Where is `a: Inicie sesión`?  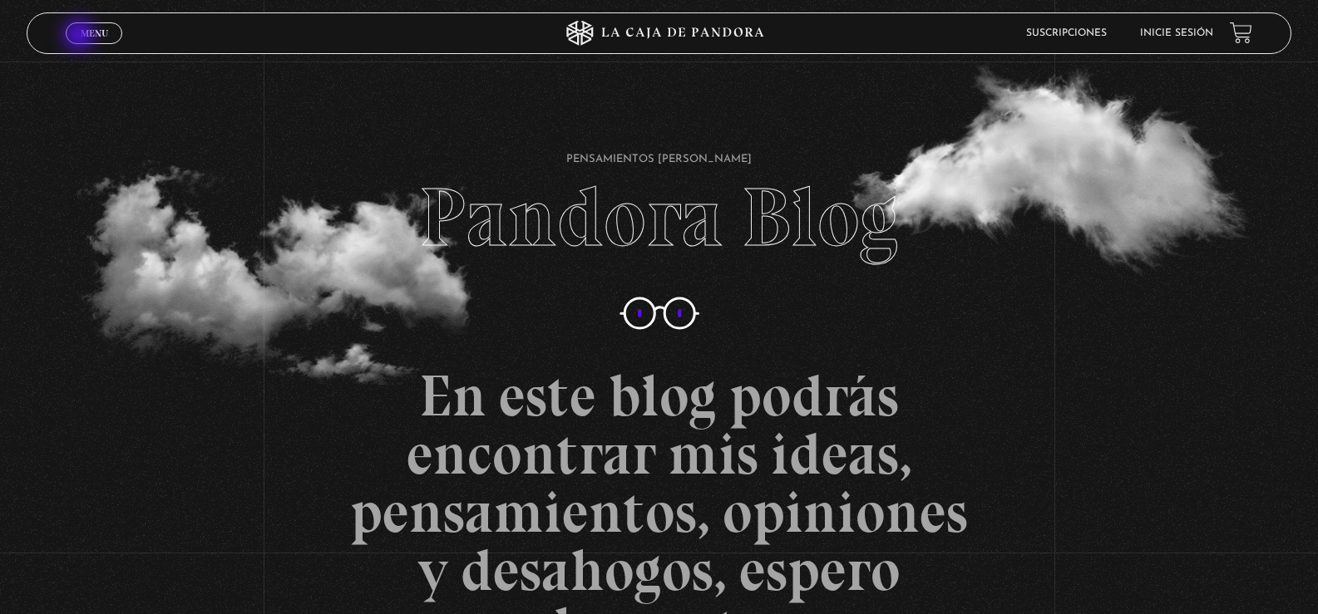 a: Inicie sesión is located at coordinates (1177, 33).